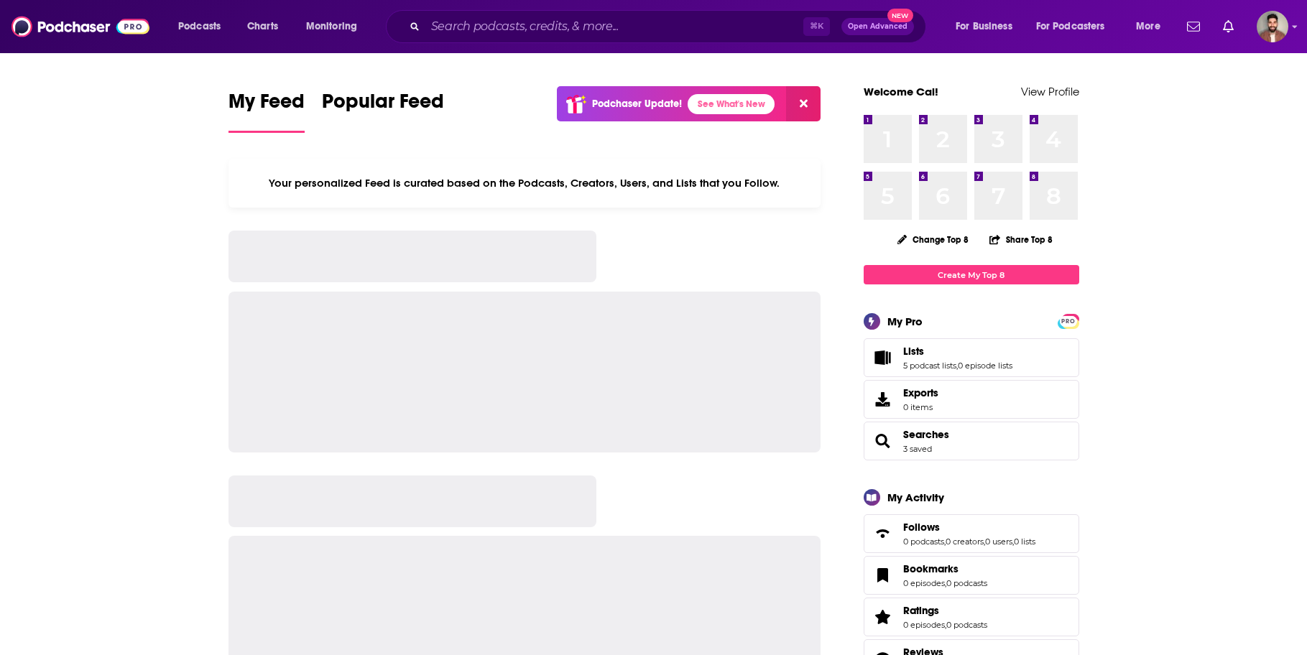 The height and width of the screenshot is (655, 1307). I want to click on span: PRO, so click(1068, 321).